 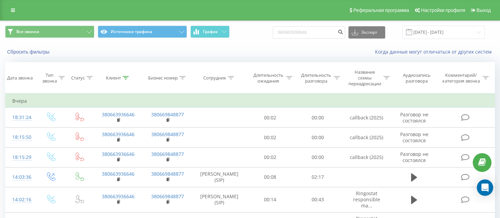 What do you see at coordinates (318, 177) in the screenshot?
I see `td: 02:17` at bounding box center [318, 177].